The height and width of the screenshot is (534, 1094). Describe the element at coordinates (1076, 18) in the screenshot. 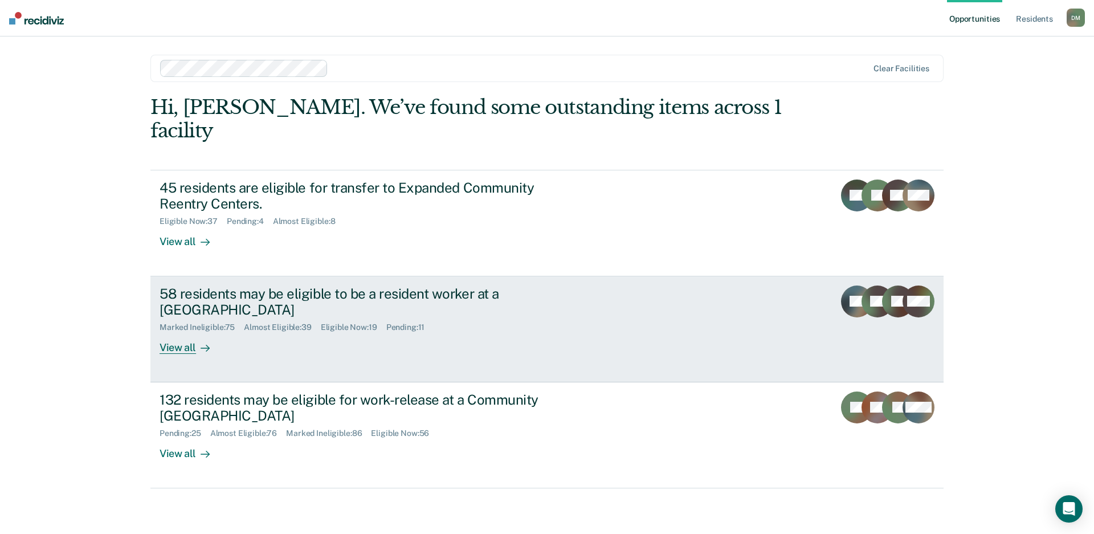

I see `button: DM` at that location.